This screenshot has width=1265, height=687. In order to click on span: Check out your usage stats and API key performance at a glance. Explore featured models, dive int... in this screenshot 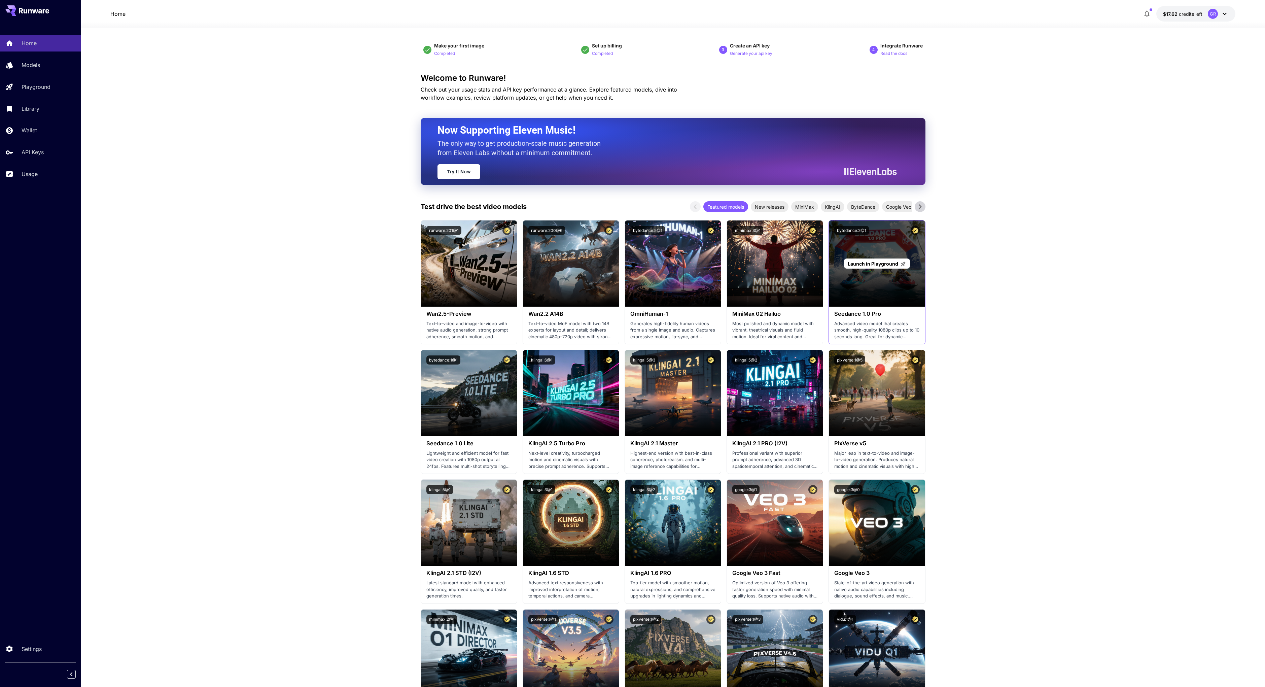, I will do `click(549, 94)`.